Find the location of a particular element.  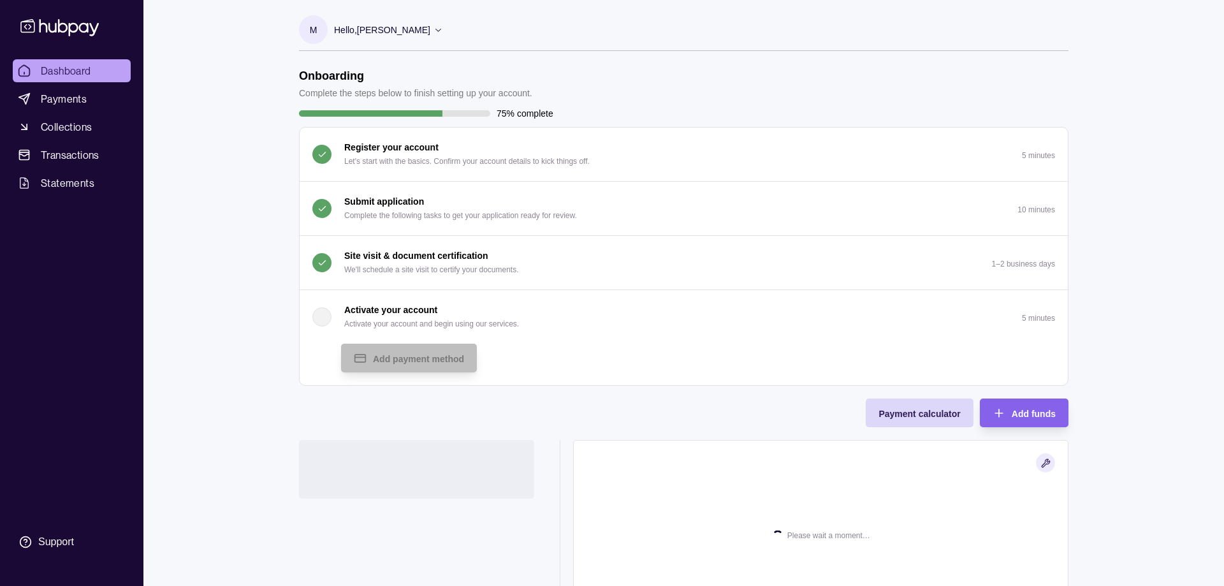

a: Collections is located at coordinates (71, 127).